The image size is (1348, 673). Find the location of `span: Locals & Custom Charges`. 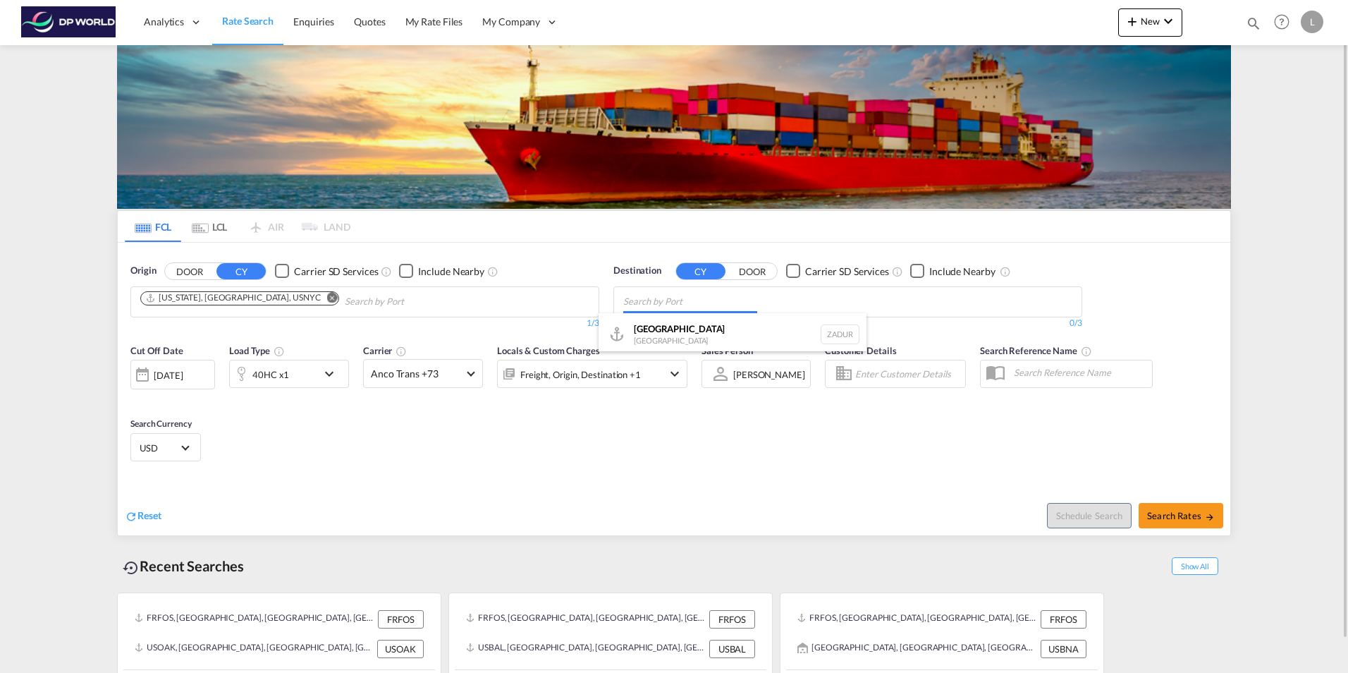

span: Locals & Custom Charges is located at coordinates (549, 351).